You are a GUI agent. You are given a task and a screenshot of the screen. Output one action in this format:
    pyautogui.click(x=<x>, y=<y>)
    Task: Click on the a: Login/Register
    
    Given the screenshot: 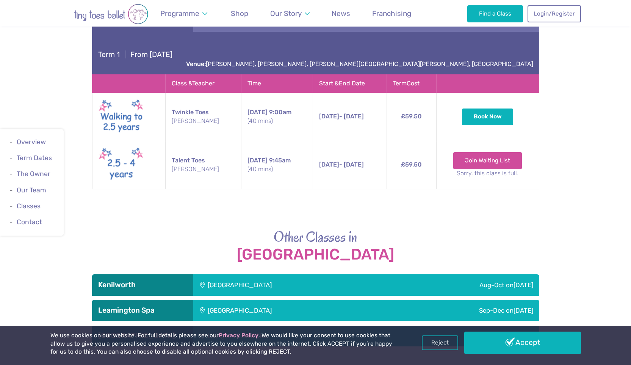 What is the action you would take?
    pyautogui.click(x=554, y=14)
    